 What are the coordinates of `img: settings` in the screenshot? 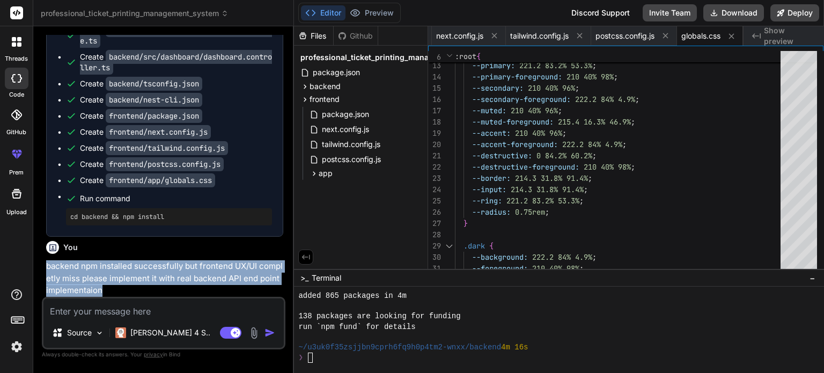 It's located at (17, 347).